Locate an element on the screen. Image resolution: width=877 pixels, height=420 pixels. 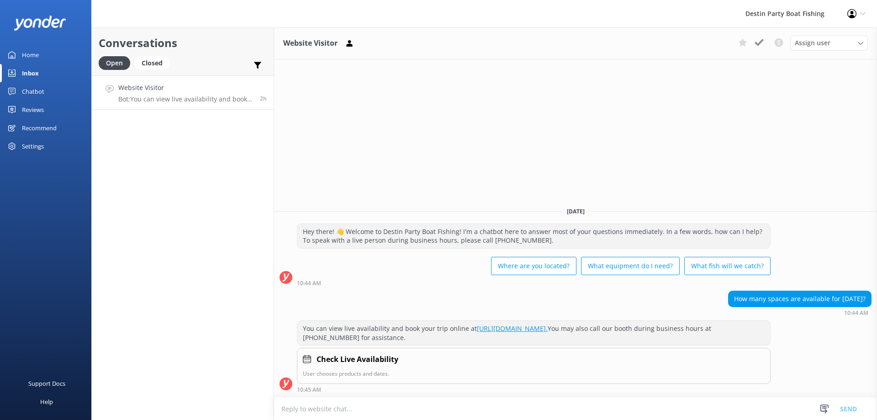
div: Open is located at coordinates (114, 63).